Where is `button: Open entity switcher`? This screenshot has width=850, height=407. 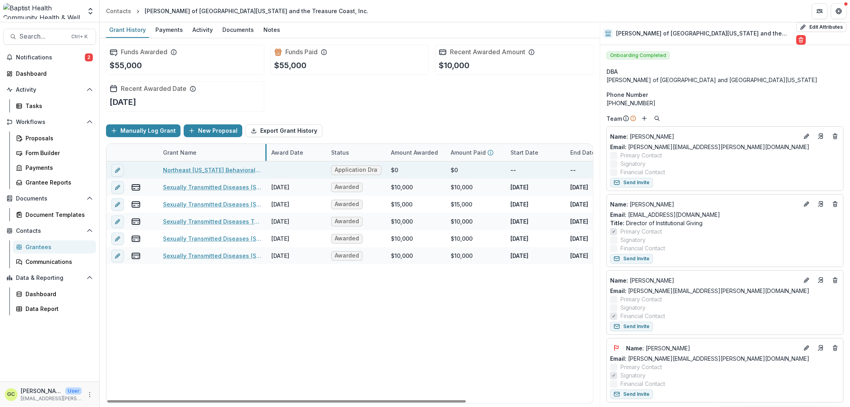
button: Open entity switcher is located at coordinates (90, 11).